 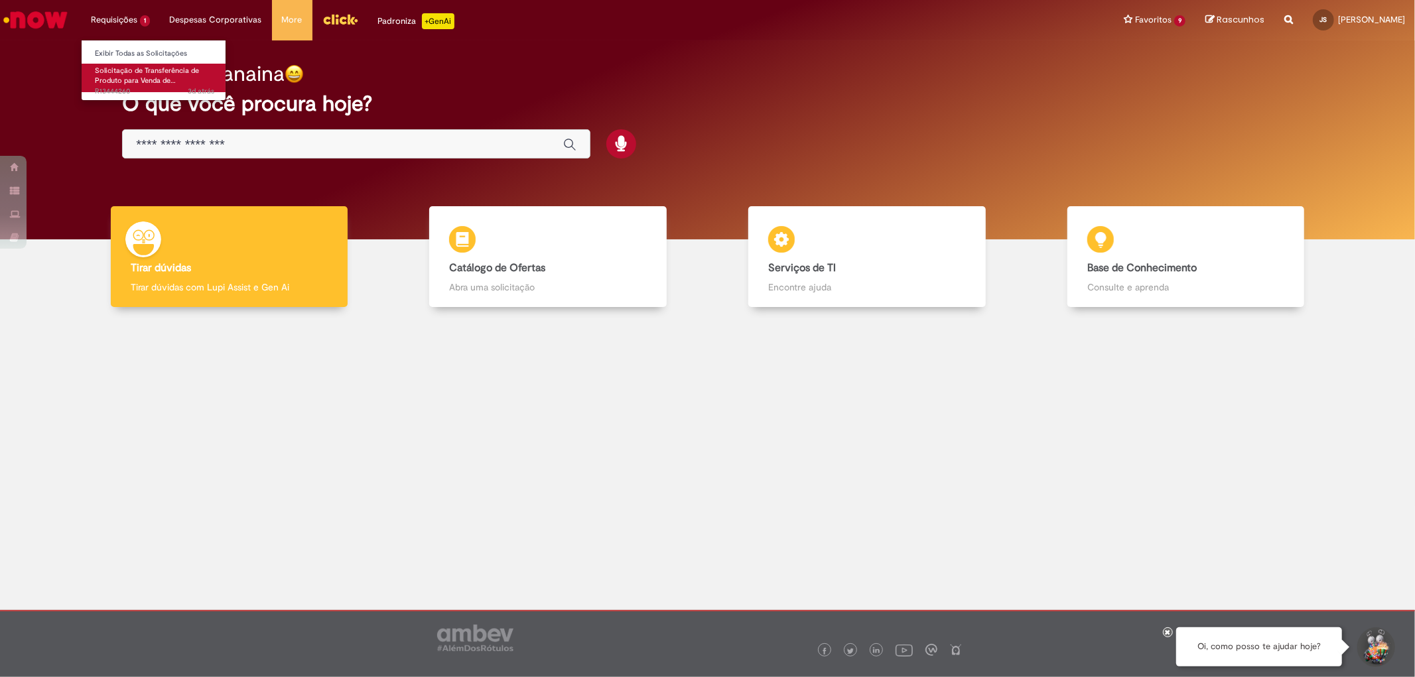 I want to click on a: Catálogo de Ofertas Abra uma solicitação, so click(x=548, y=257).